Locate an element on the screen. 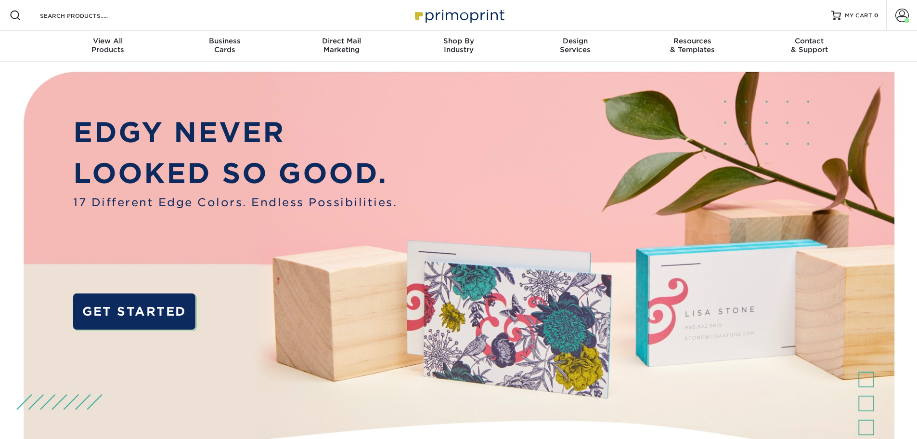  div: Cards is located at coordinates (224, 45).